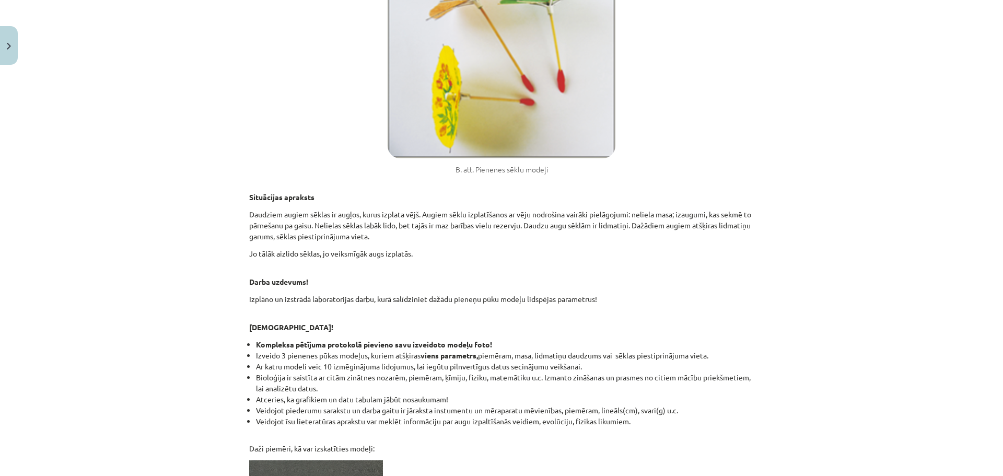  What do you see at coordinates (505, 410) in the screenshot?
I see `li: Veidojot piederumu sarakstu un darba gaitu ir jāraksta instumentu un mēraparatu mēvienības, piemē...` at bounding box center [505, 410].